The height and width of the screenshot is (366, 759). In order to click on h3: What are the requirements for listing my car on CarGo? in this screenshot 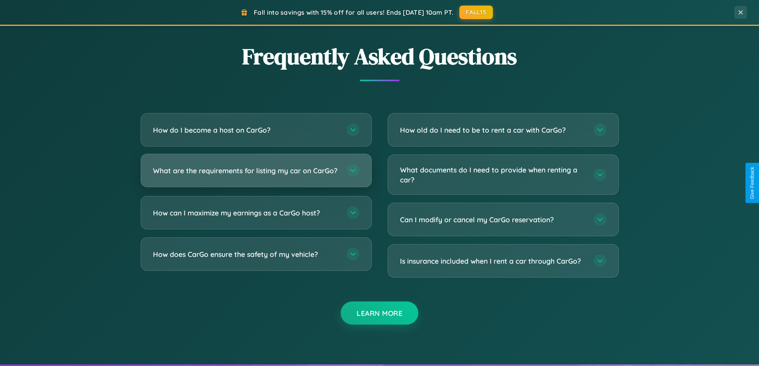, I will do `click(246, 170)`.